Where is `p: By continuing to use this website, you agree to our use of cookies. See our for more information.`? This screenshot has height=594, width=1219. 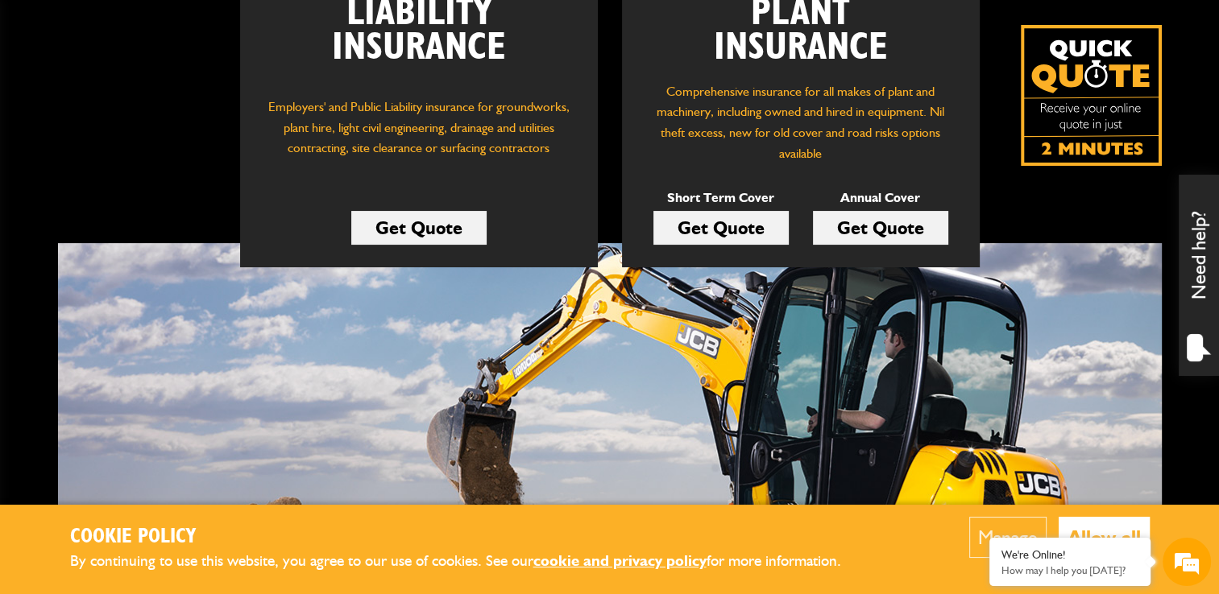
p: By continuing to use this website, you agree to our use of cookies. See our for more information. is located at coordinates (469, 561).